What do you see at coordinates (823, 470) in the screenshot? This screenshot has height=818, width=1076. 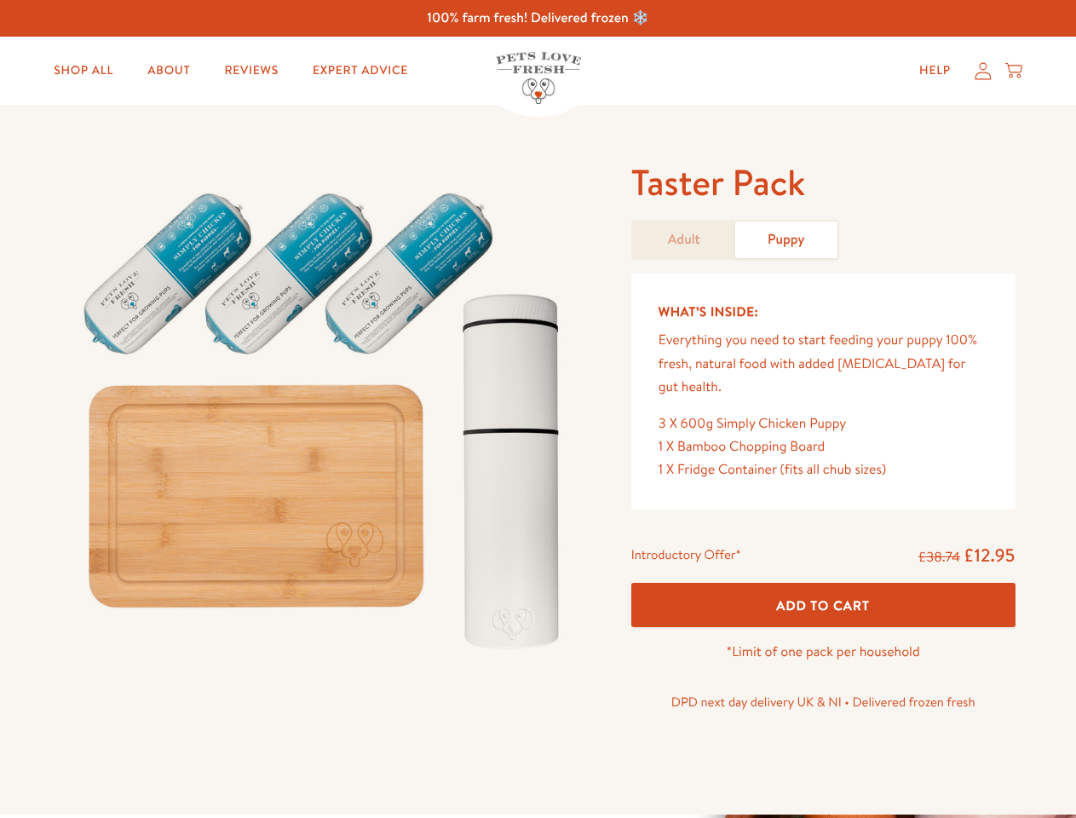 I see `div: 1 X Fridge Container (fits all chub sizes)` at bounding box center [823, 470].